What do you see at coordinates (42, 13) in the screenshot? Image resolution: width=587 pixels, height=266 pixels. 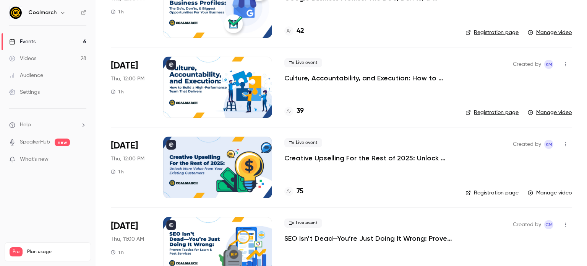 I see `h6: Coalmarch` at bounding box center [42, 13].